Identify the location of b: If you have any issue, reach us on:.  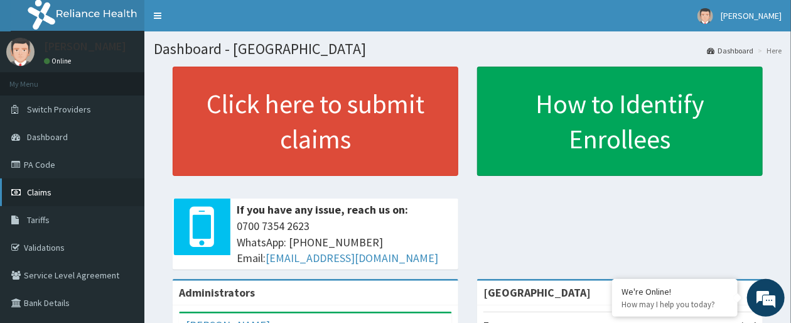
(322, 209).